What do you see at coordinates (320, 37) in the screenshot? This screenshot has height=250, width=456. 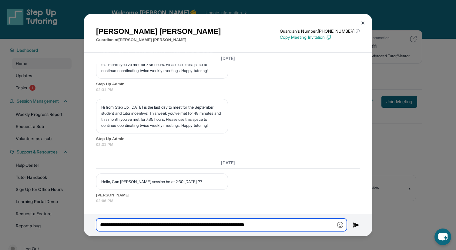 I see `p: Copy Meeting Invitation` at bounding box center [320, 37].